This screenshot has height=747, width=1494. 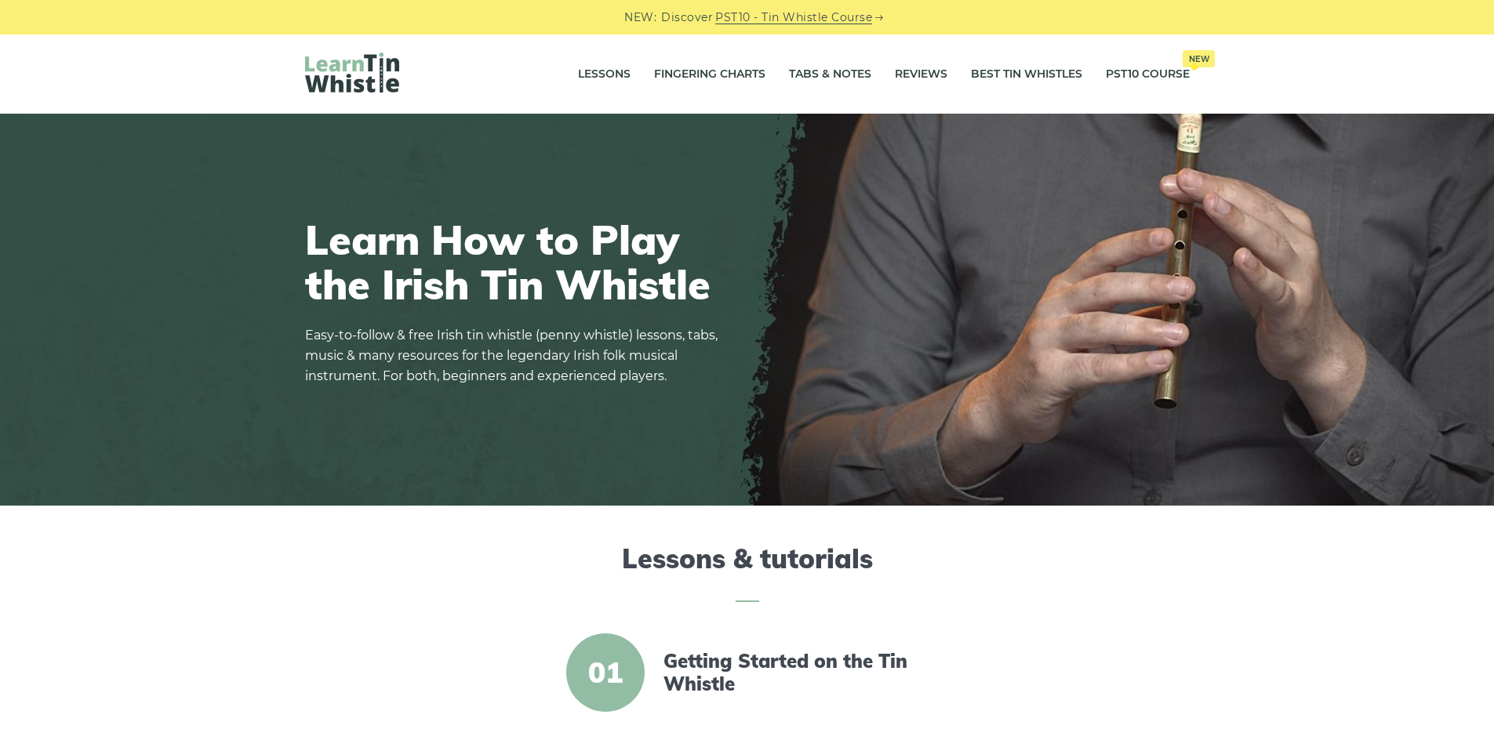 I want to click on p: Easy-to-follow & free Irish tin whistle (penny whistle) lessons, tabs, music & many resources for..., so click(x=517, y=356).